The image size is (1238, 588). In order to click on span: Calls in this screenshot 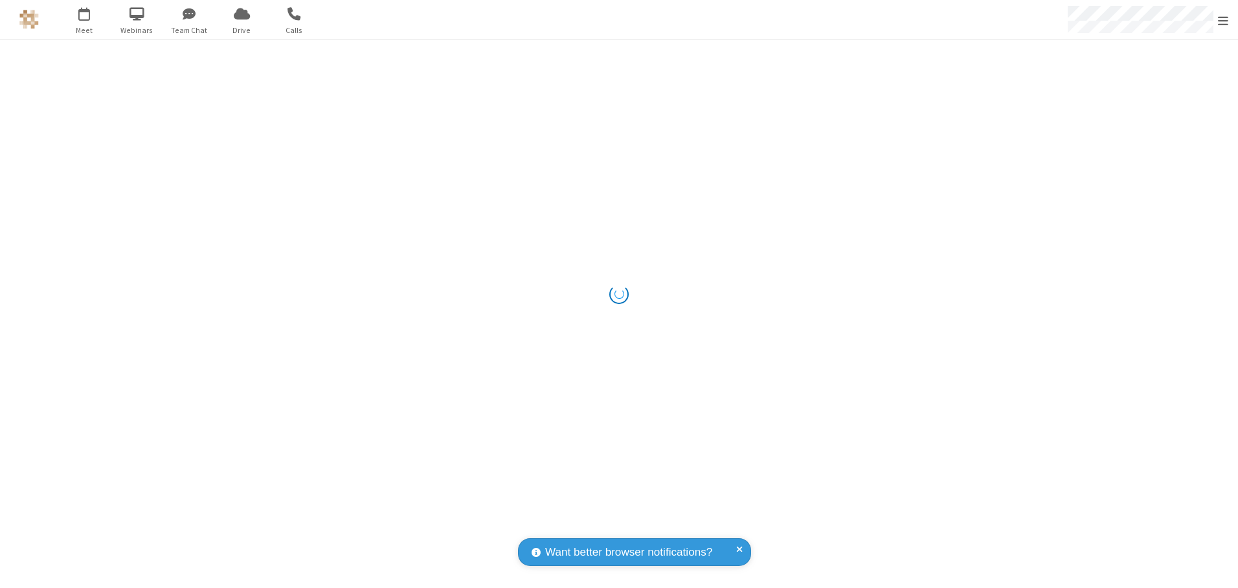, I will do `click(294, 30)`.